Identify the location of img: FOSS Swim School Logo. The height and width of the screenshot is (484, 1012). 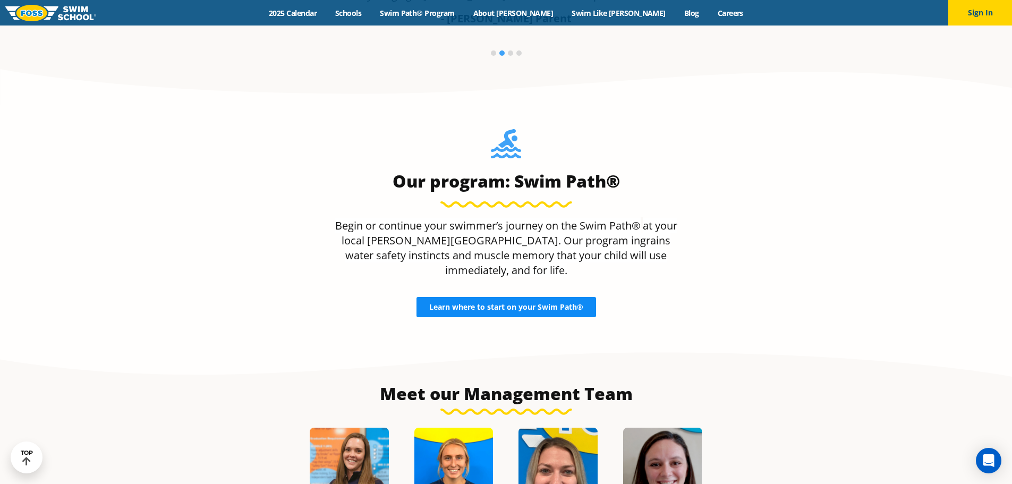
(50, 13).